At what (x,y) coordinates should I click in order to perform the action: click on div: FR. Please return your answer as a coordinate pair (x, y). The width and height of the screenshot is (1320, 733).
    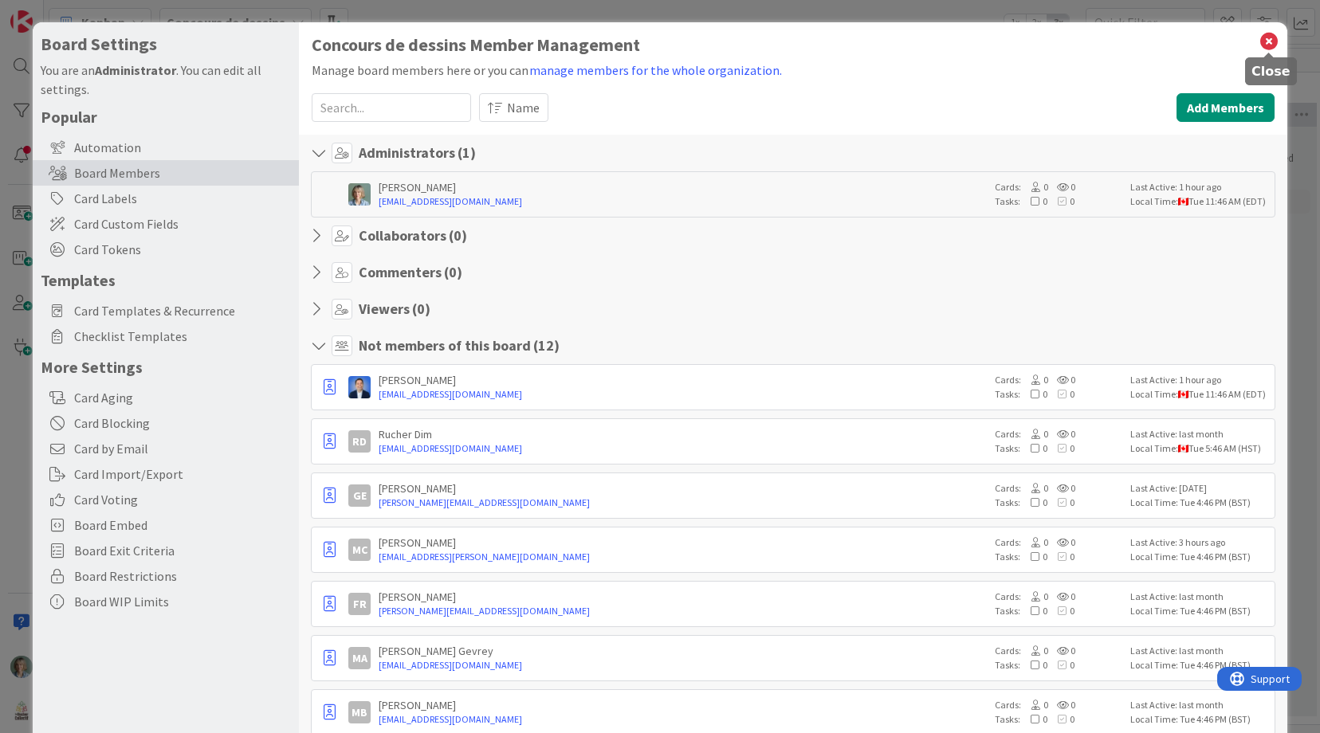
    Looking at the image, I should click on (360, 604).